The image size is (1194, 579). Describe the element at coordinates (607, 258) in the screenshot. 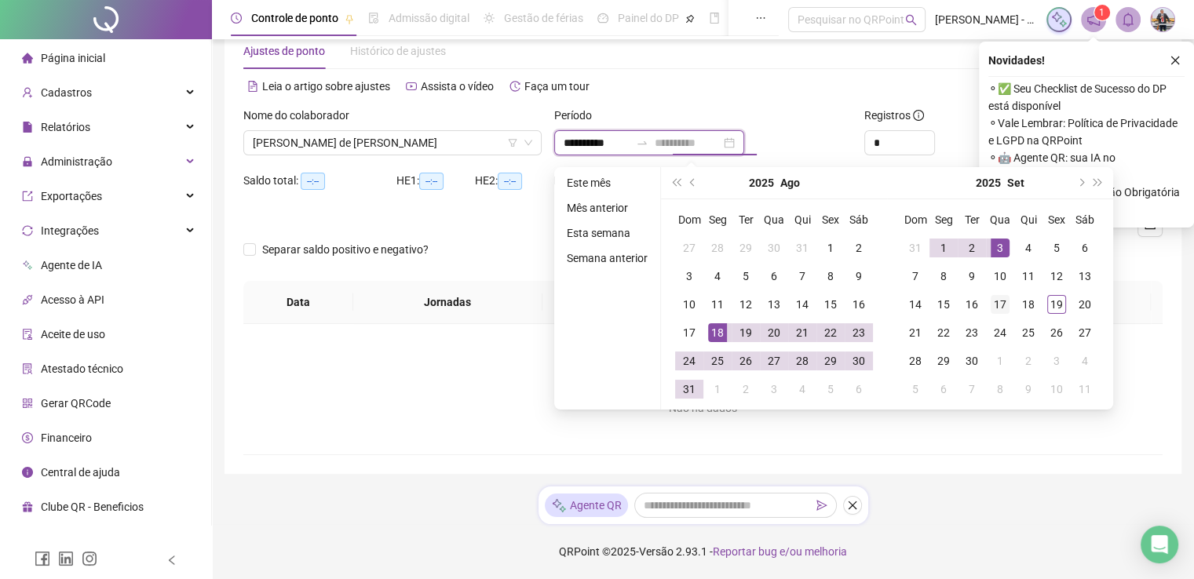

I see `li: Semana anterior` at that location.